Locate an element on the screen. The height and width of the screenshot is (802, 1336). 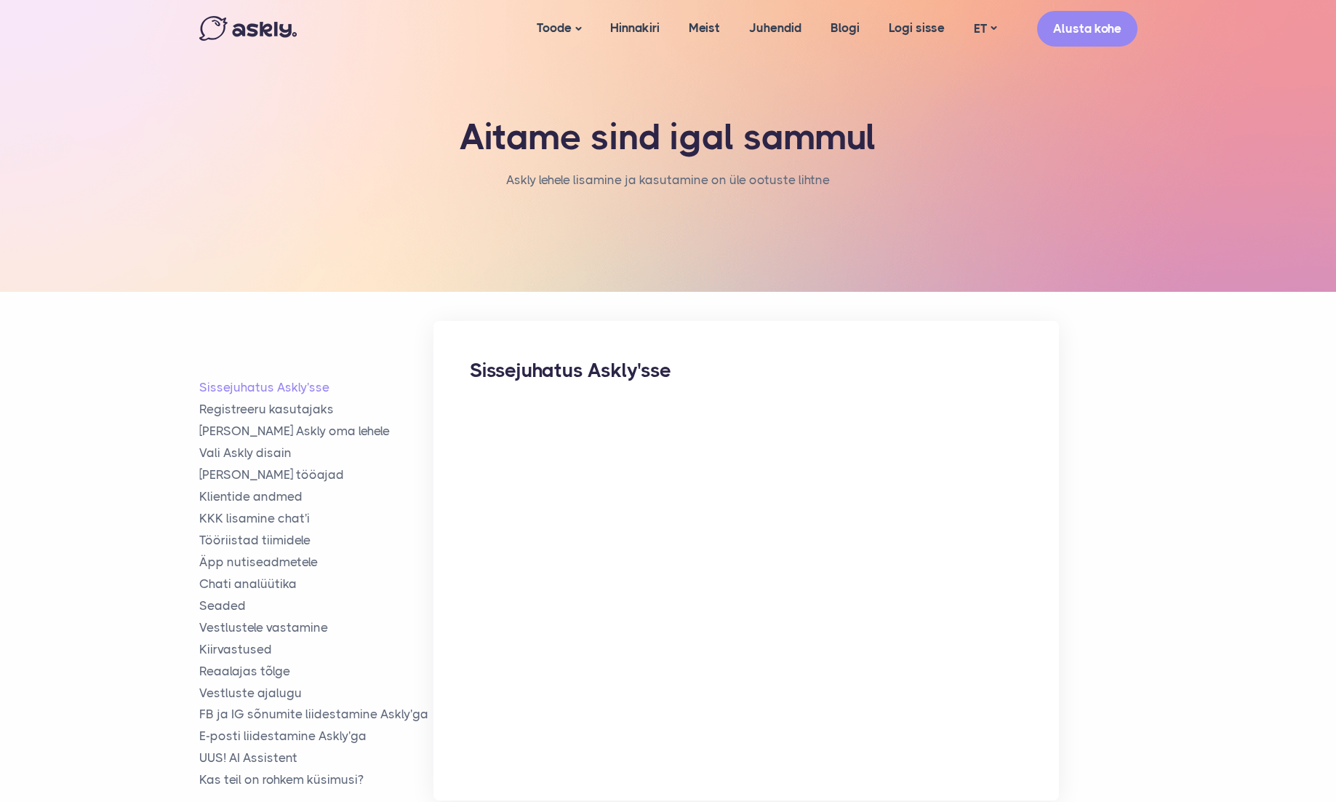
h1: Aitame sind igal sammul is located at coordinates (668, 137).